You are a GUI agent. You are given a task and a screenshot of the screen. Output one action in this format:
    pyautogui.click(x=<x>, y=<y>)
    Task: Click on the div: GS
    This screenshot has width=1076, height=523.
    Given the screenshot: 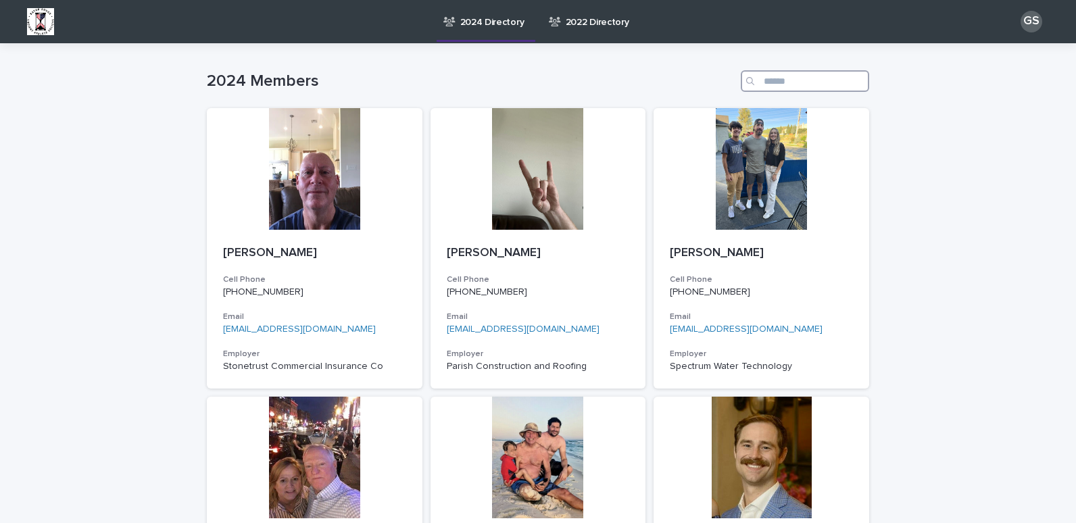 What is the action you would take?
    pyautogui.click(x=1032, y=22)
    